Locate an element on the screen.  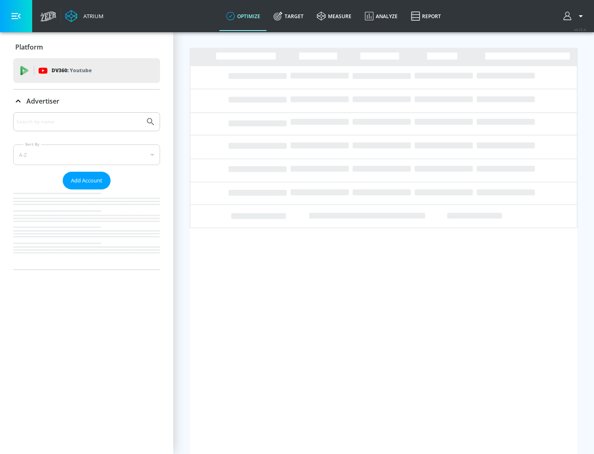
p: DV360: is located at coordinates (71, 71).